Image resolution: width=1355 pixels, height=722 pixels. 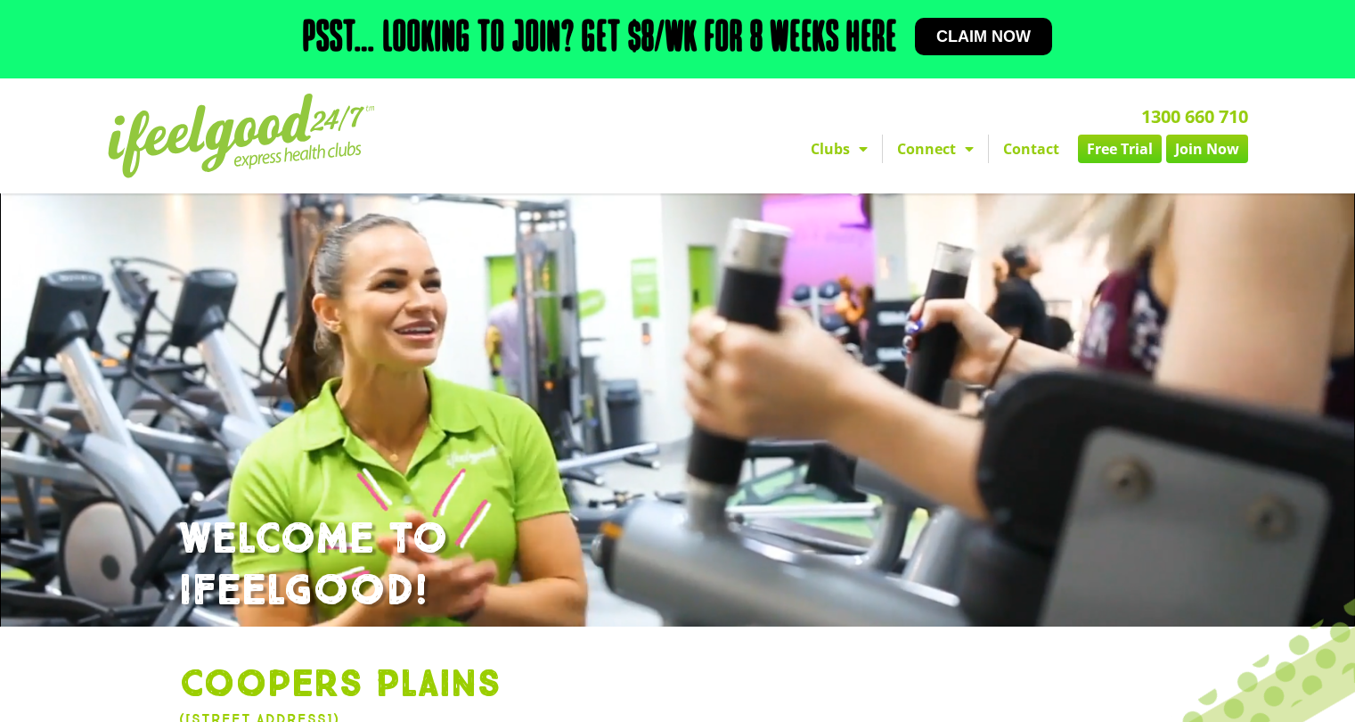 What do you see at coordinates (1031, 149) in the screenshot?
I see `a: Contact` at bounding box center [1031, 149].